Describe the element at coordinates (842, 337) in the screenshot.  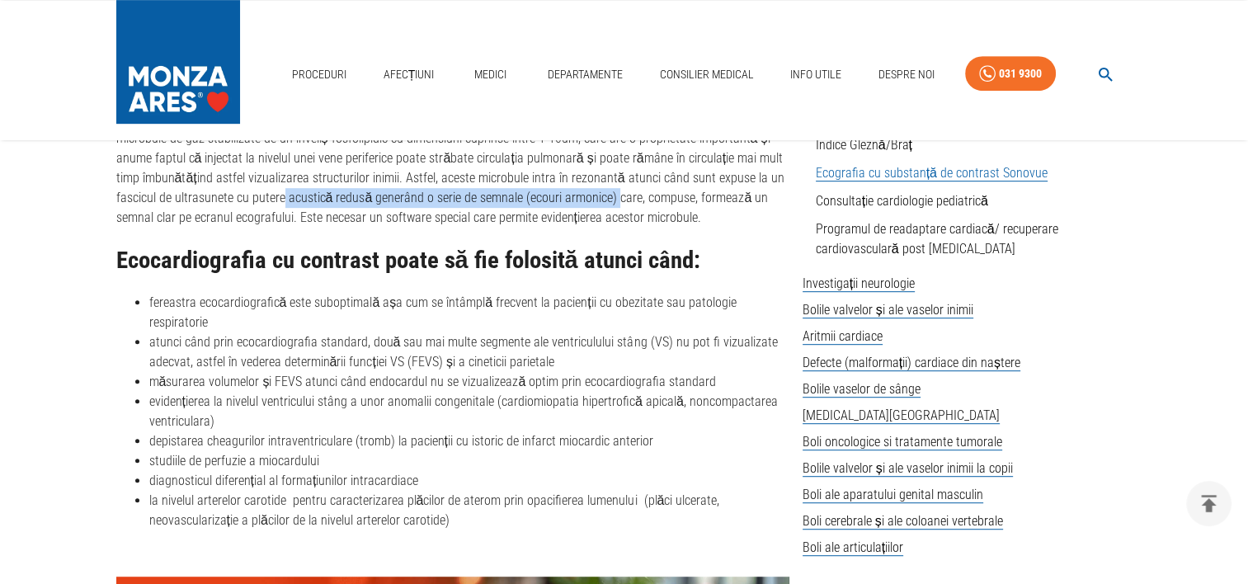
I see `span: Aritmii cardiace` at that location.